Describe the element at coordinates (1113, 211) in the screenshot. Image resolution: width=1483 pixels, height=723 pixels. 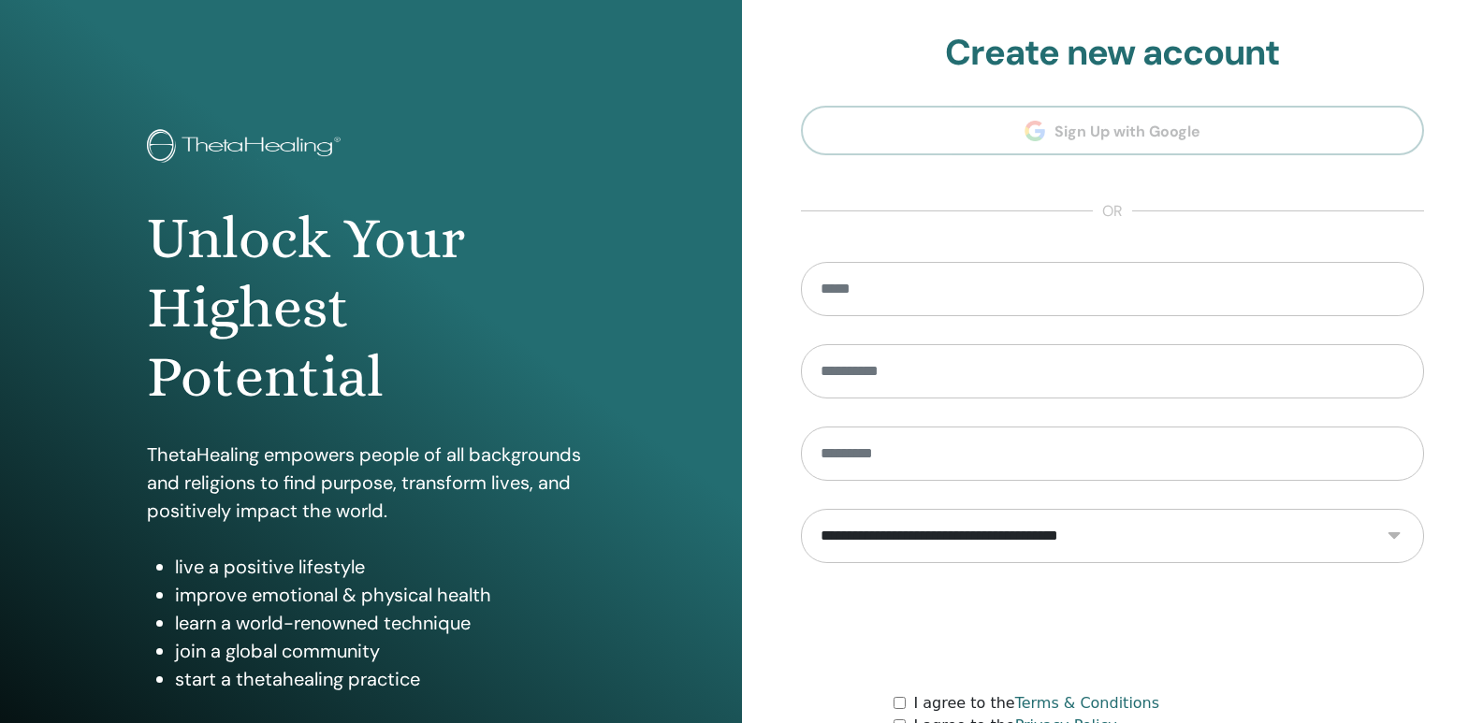
I see `span: or` at that location.